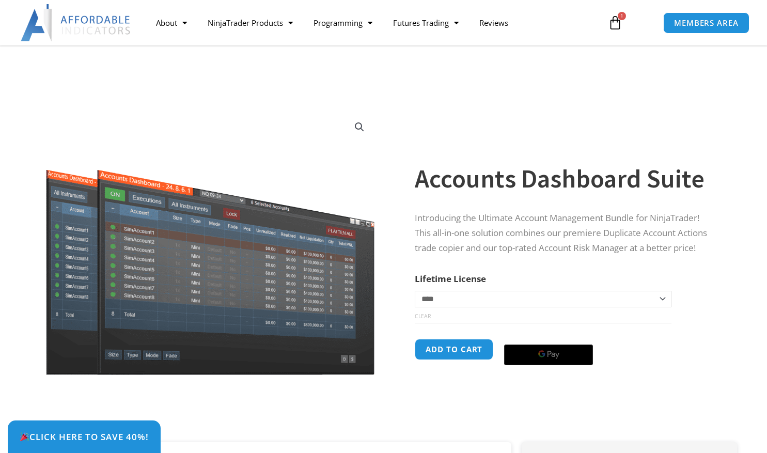 The image size is (767, 453). I want to click on nav: Menu, so click(372, 23).